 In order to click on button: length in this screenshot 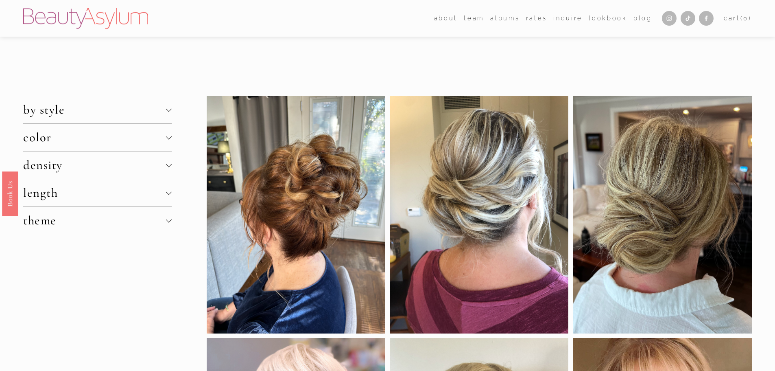, I will do `click(97, 192)`.